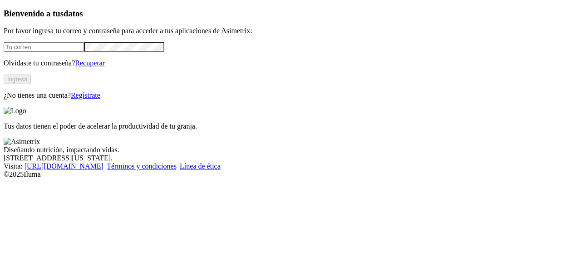 The image size is (581, 254). Describe the element at coordinates (291, 126) in the screenshot. I see `p: Tus datos tienen el poder de acelerar la productividad de tu granja.` at that location.